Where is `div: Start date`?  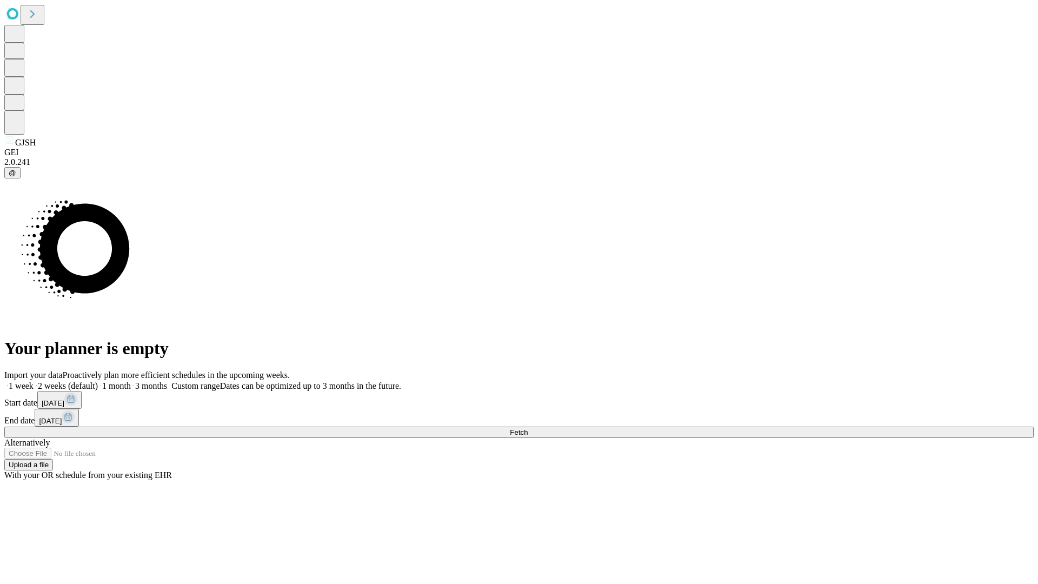 div: Start date is located at coordinates (519, 400).